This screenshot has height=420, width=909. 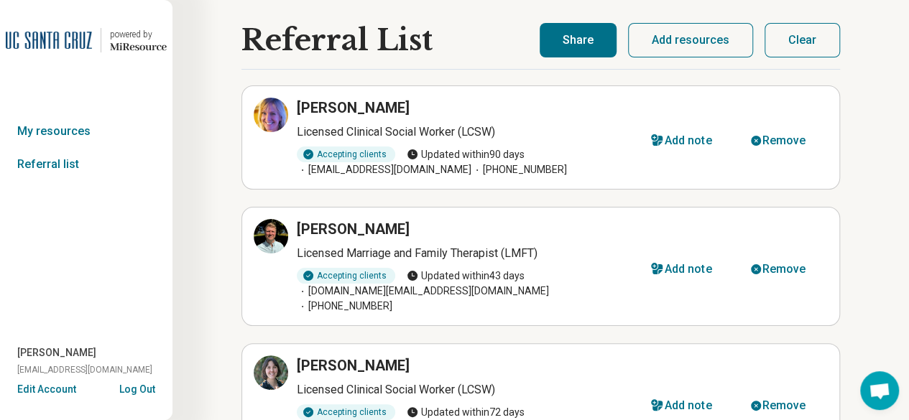 I want to click on p: Licensed Marriage and Family Therapist (LMFT), so click(x=465, y=254).